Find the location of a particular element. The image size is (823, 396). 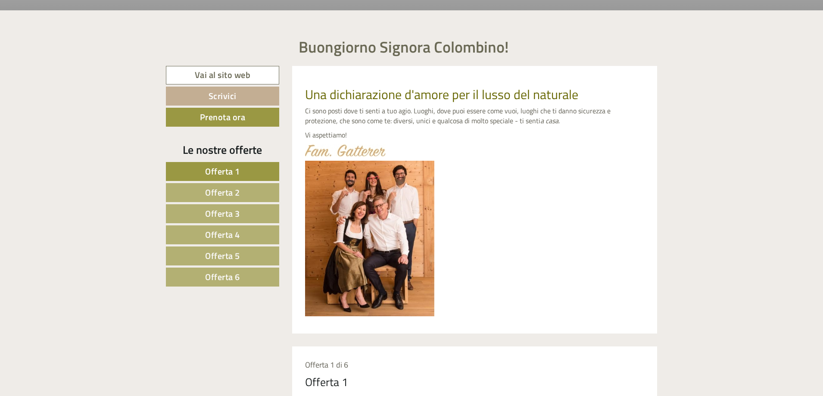

div: Le nostre offerte is located at coordinates (222, 149).